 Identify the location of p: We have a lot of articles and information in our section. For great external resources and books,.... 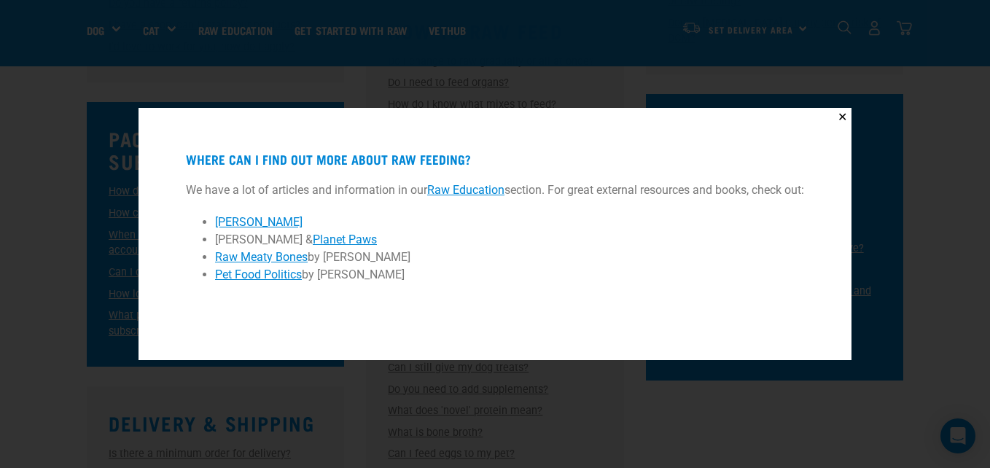
(495, 190).